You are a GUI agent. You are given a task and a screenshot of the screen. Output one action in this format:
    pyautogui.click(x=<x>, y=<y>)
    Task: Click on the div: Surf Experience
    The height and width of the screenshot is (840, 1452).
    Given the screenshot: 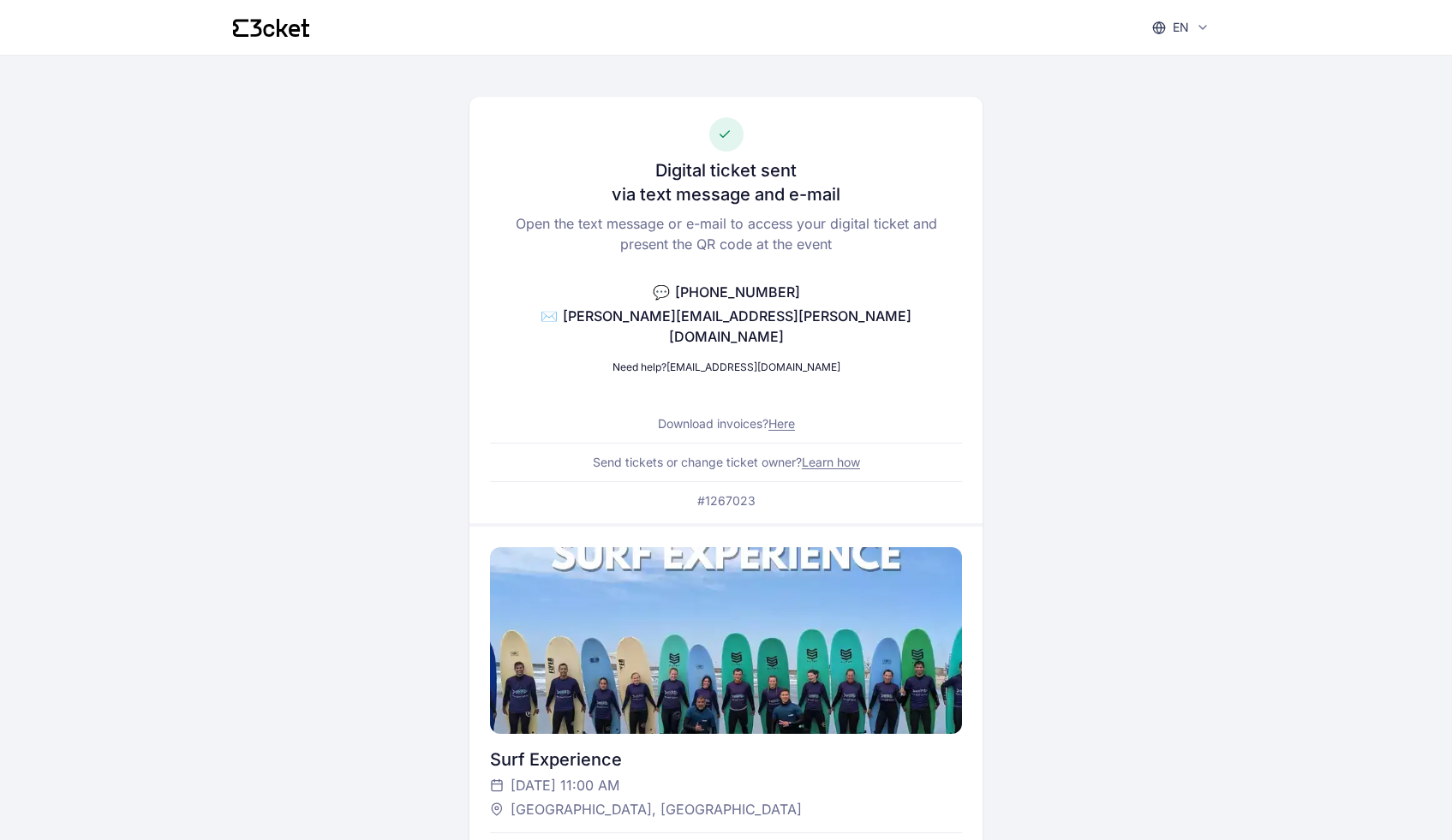 What is the action you would take?
    pyautogui.click(x=726, y=760)
    